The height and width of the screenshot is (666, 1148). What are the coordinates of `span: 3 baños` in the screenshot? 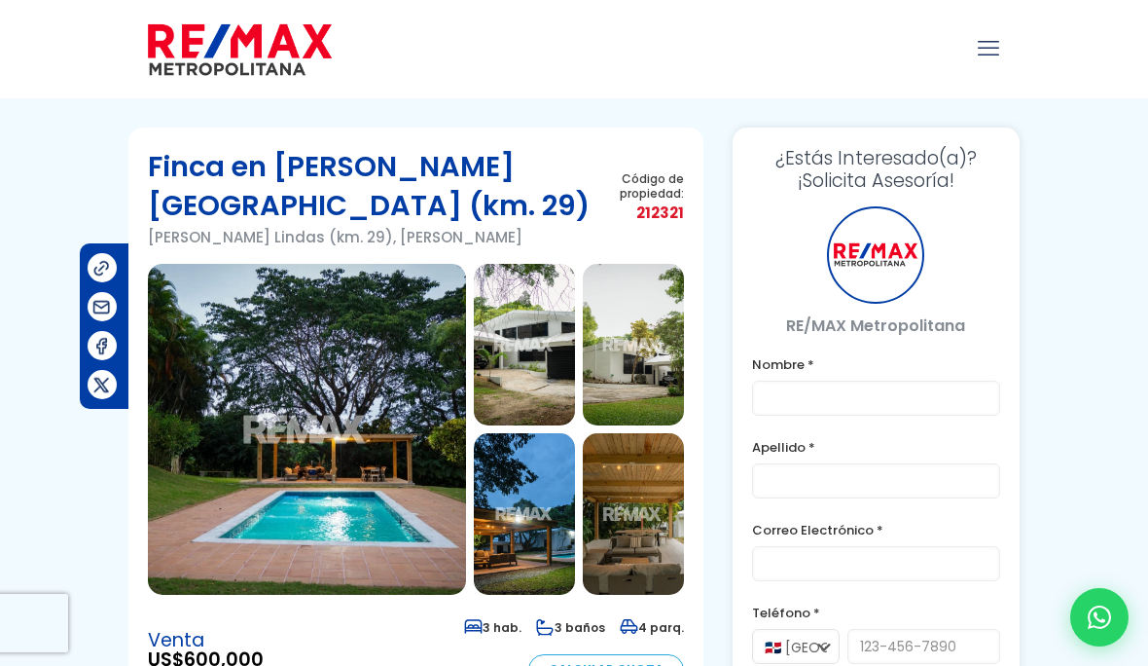 It's located at (570, 627).